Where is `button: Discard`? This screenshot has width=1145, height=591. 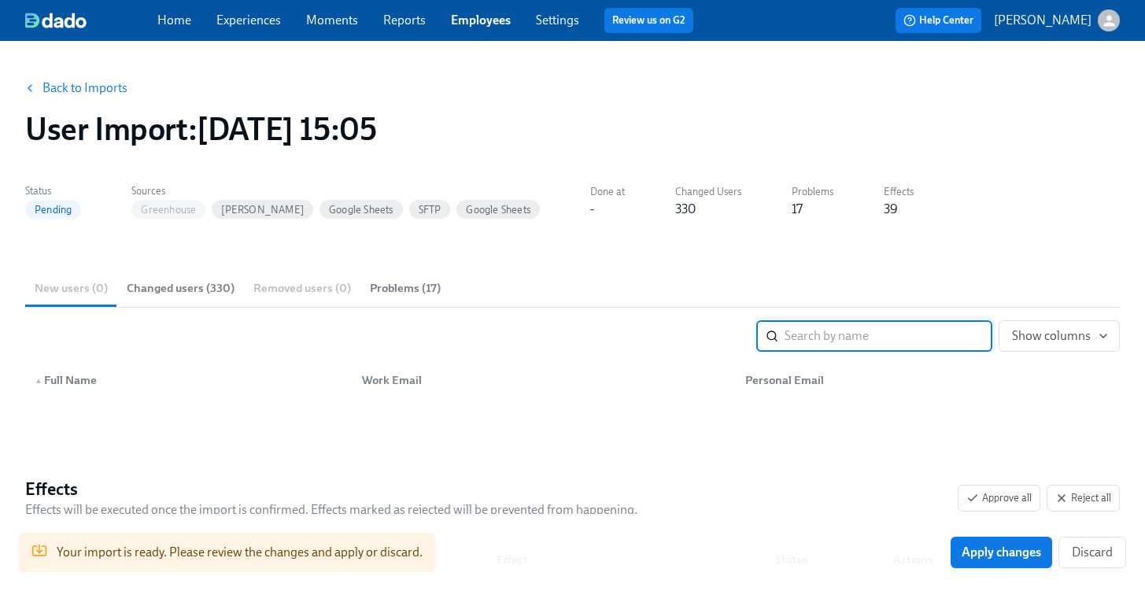 button: Discard is located at coordinates (1092, 552).